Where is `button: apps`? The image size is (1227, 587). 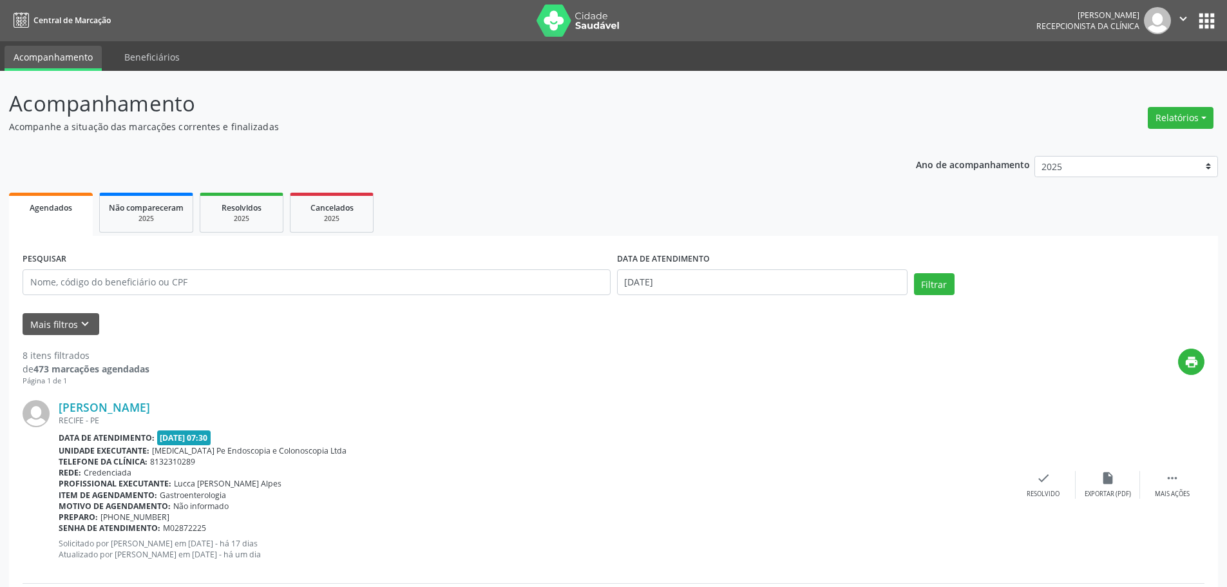 button: apps is located at coordinates (1206, 21).